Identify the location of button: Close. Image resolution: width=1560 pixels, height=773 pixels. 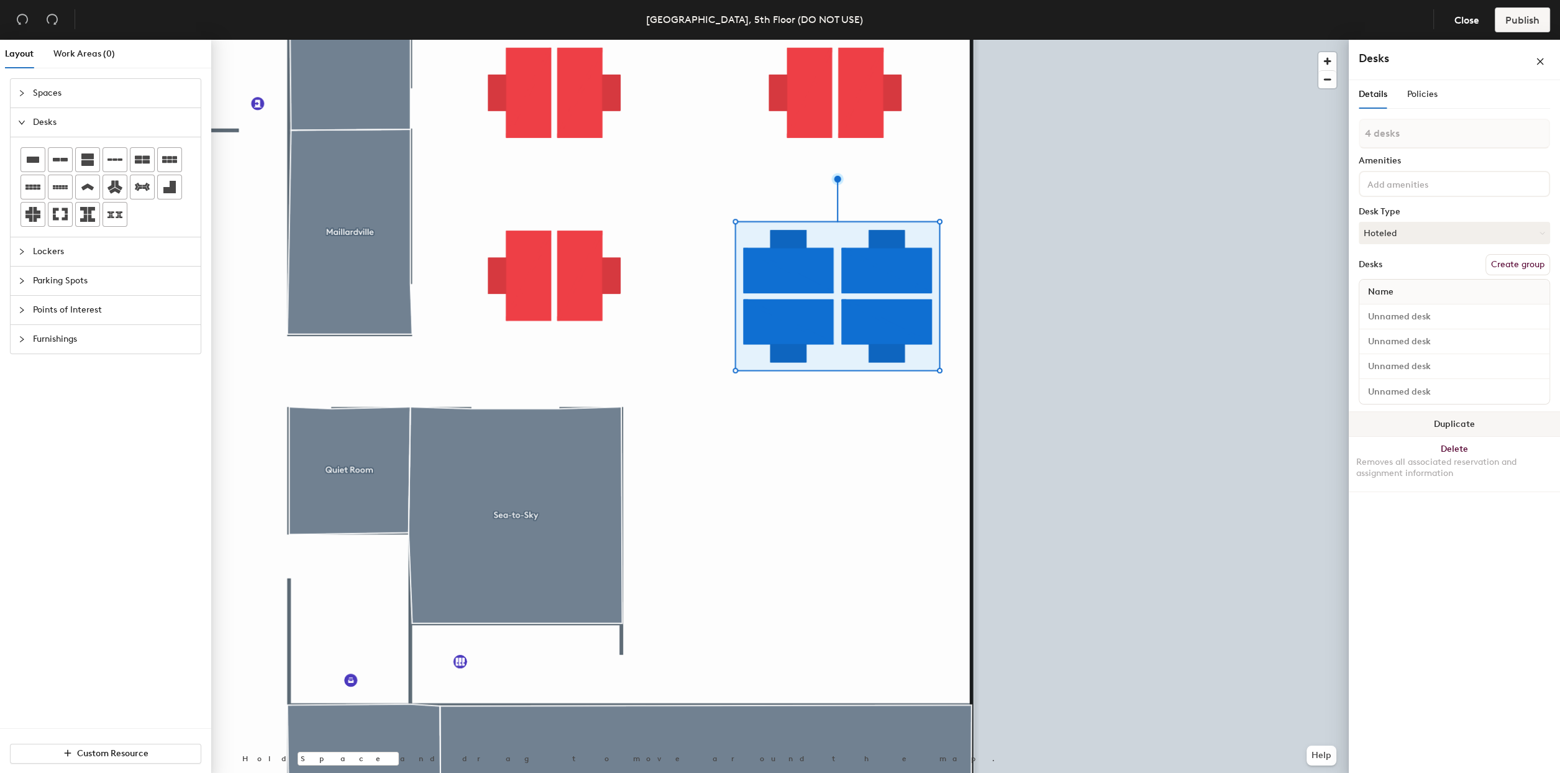
(1467, 20).